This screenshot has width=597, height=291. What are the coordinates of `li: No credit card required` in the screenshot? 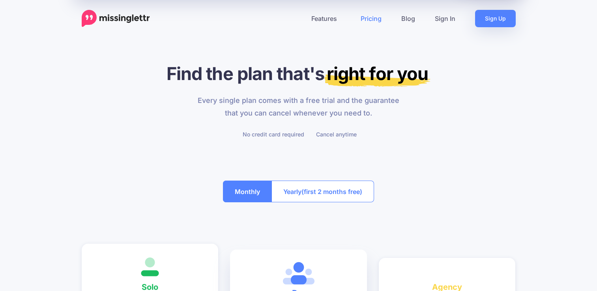 It's located at (272, 134).